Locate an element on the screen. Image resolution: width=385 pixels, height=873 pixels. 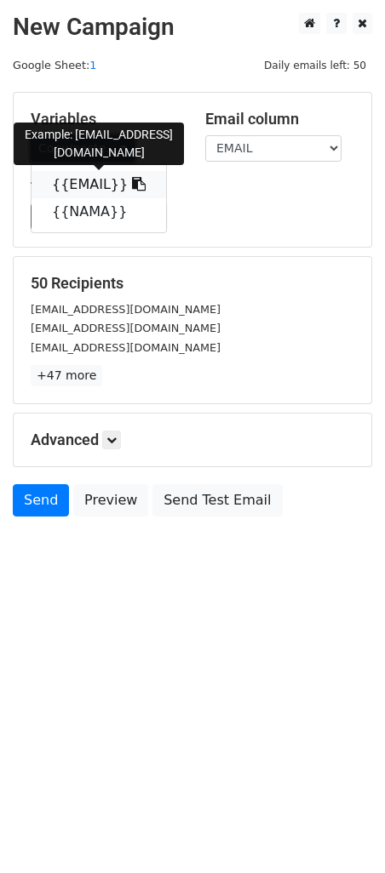
a: 1 is located at coordinates (93, 65).